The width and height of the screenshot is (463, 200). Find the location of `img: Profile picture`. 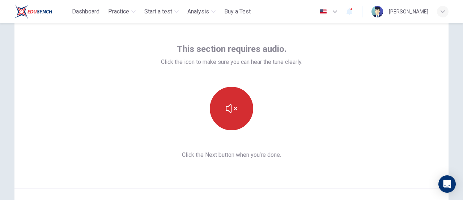

img: Profile picture is located at coordinates (378, 12).